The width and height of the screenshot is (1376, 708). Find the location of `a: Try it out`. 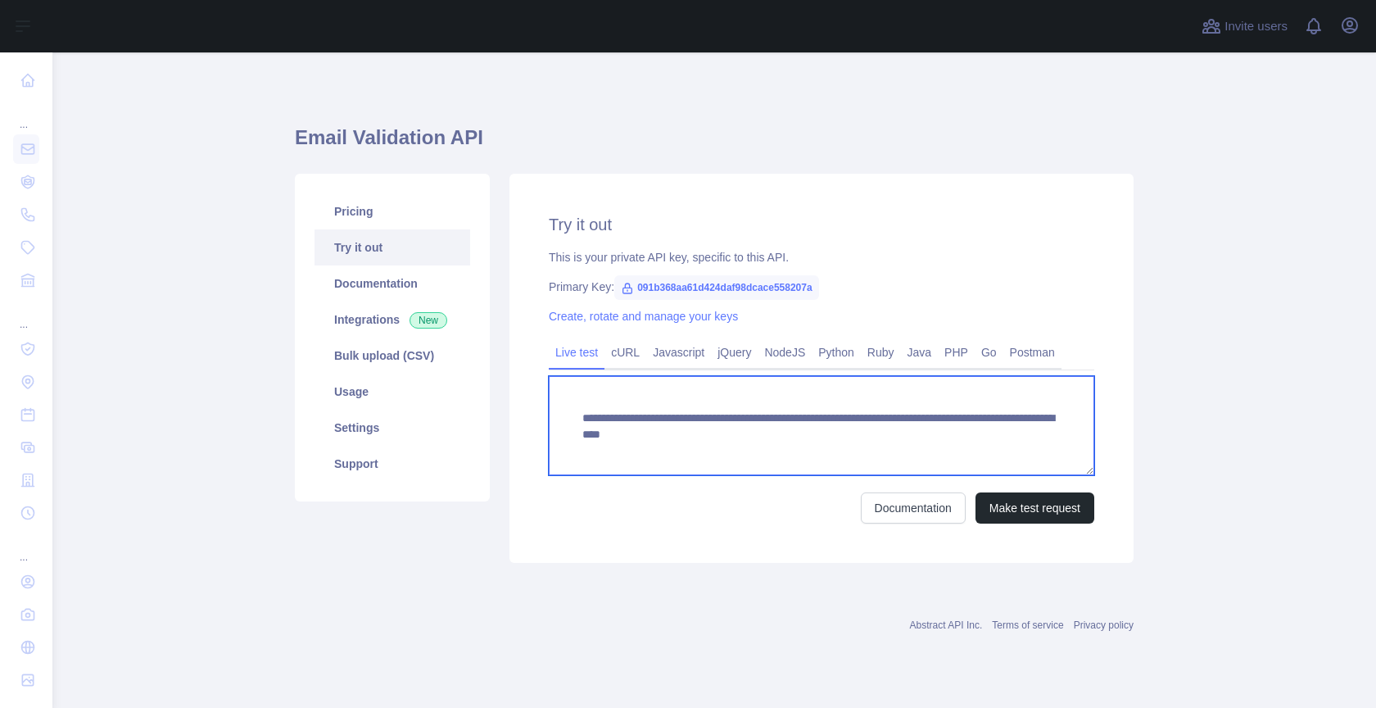

a: Try it out is located at coordinates (392, 247).